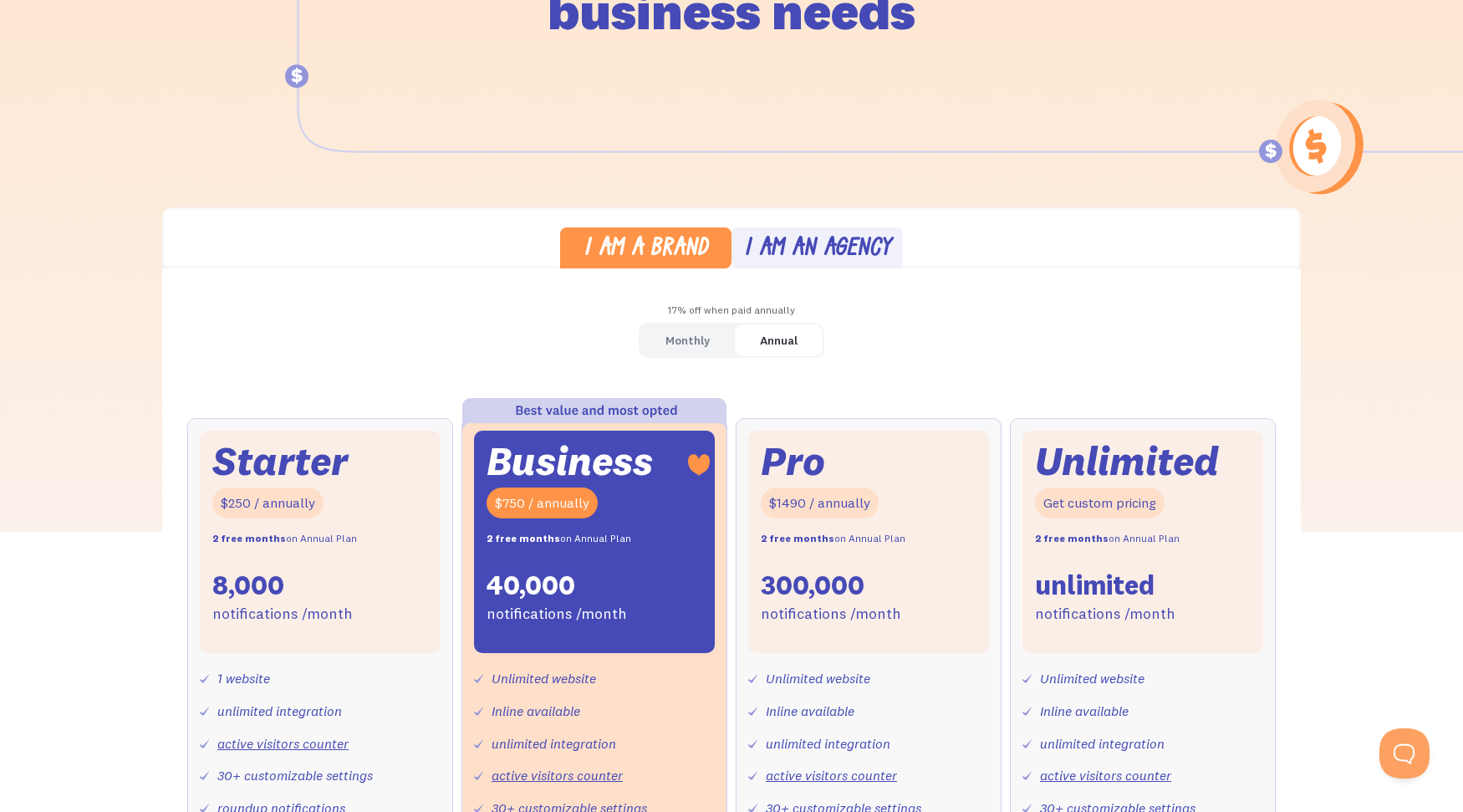  Describe the element at coordinates (570, 460) in the screenshot. I see `div: Business` at that location.